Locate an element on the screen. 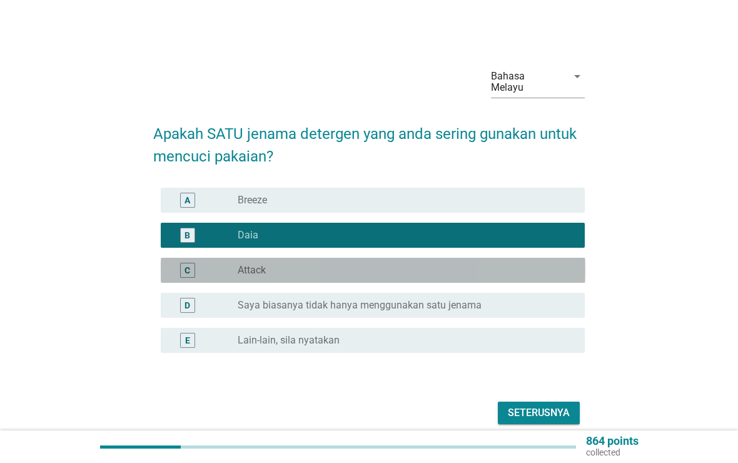  div: E is located at coordinates (188, 340).